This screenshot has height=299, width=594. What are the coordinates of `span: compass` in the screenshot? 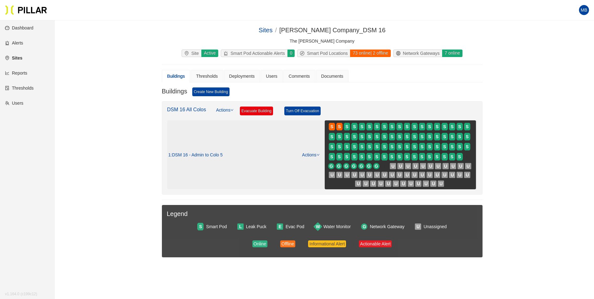 It's located at (303, 53).